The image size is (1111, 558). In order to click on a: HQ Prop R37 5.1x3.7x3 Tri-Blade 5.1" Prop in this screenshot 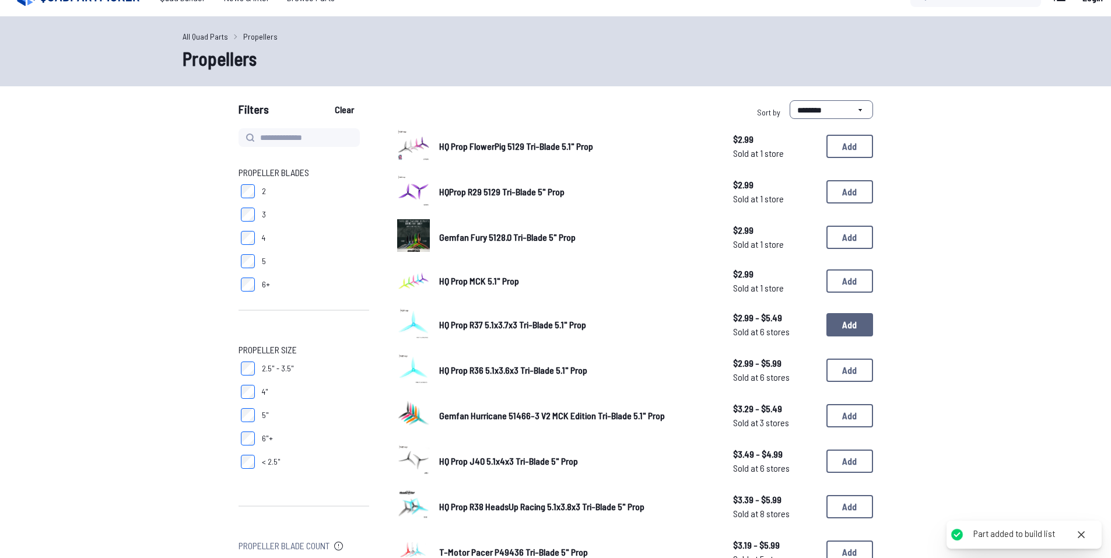, I will do `click(577, 325)`.